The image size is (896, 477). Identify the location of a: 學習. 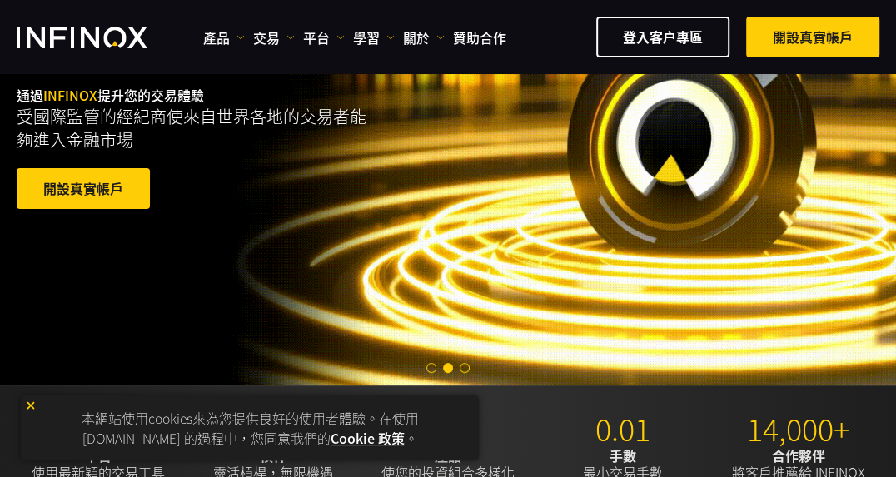
(374, 37).